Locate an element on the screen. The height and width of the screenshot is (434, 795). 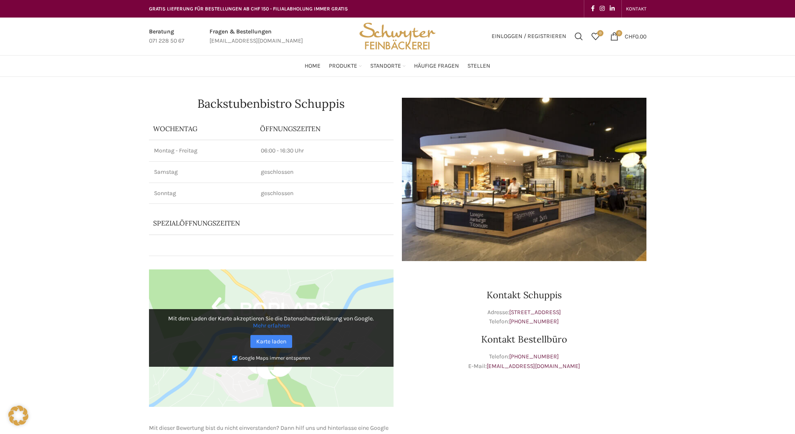
p: Samstag is located at coordinates (202, 172).